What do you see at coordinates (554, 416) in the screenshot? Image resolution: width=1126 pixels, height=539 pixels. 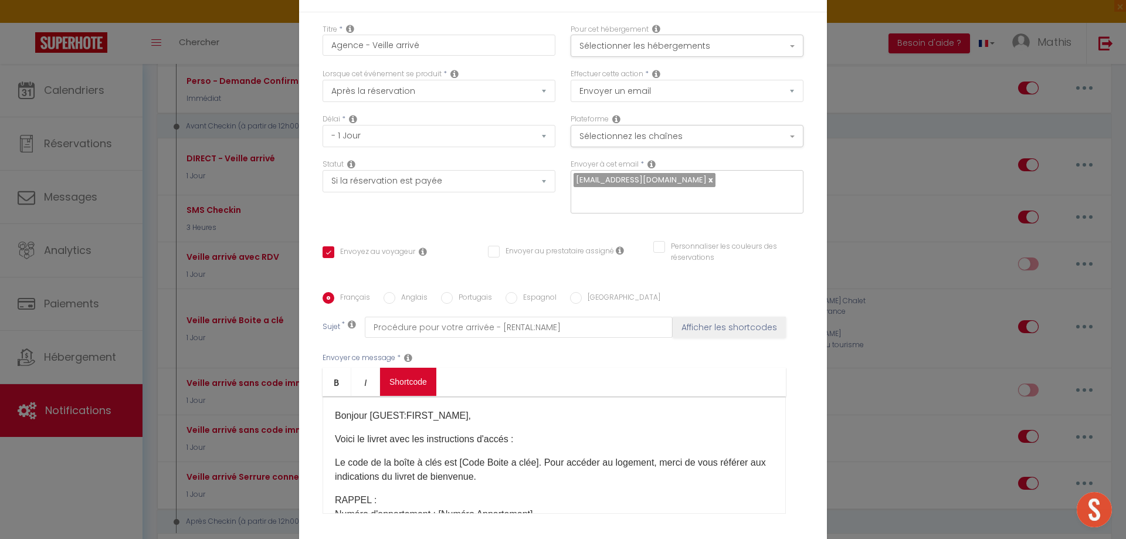 I see `p: Bonjour [GUEST:FIRST_NAME],` at bounding box center [554, 416].